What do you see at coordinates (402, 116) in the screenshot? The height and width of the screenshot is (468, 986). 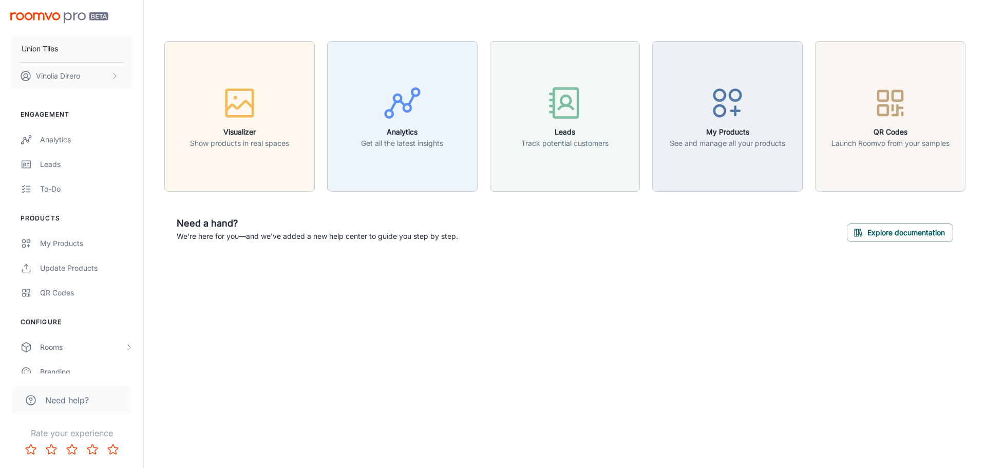 I see `button: AnalyticsGet all the latest insights` at bounding box center [402, 116].